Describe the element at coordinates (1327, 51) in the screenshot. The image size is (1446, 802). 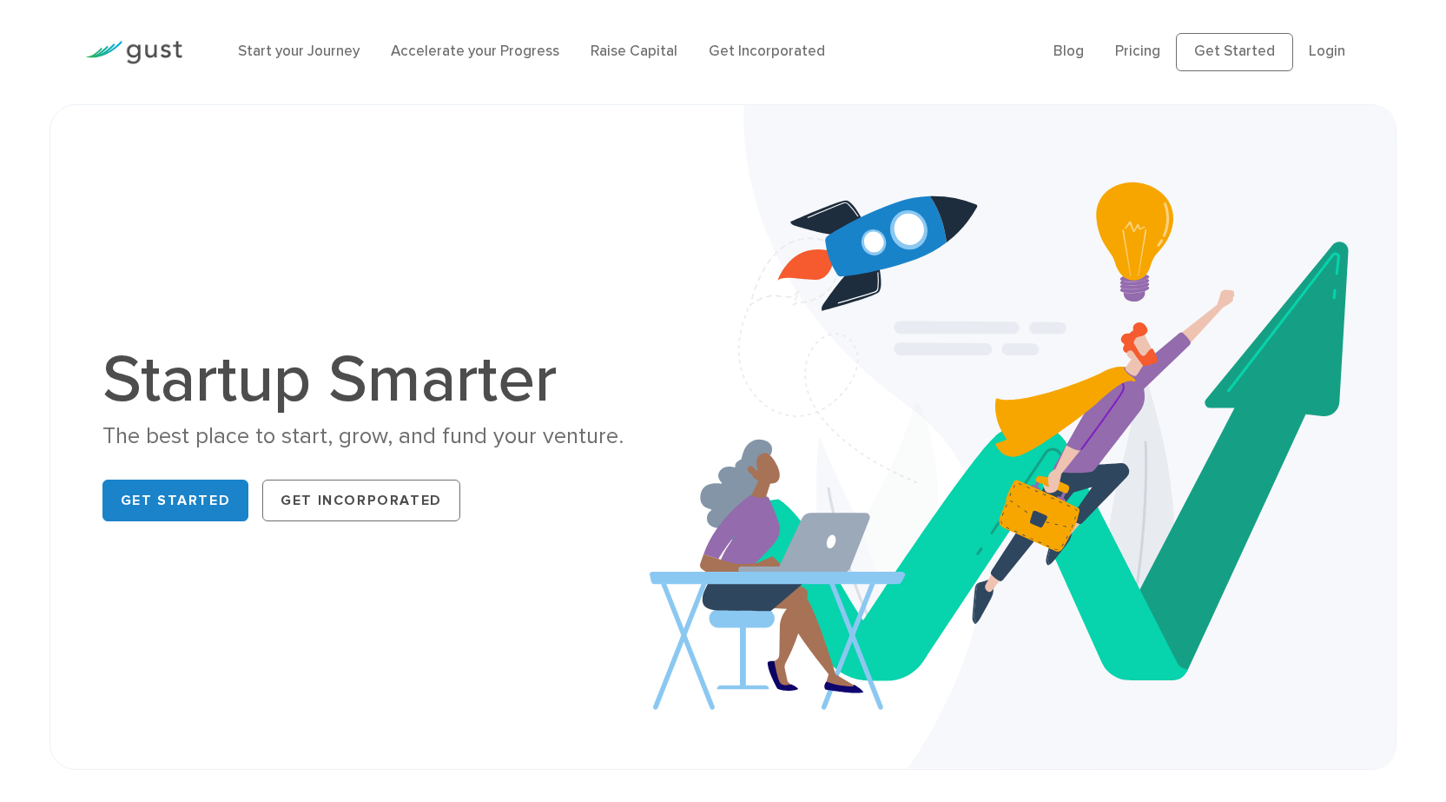
I see `a: Login` at that location.